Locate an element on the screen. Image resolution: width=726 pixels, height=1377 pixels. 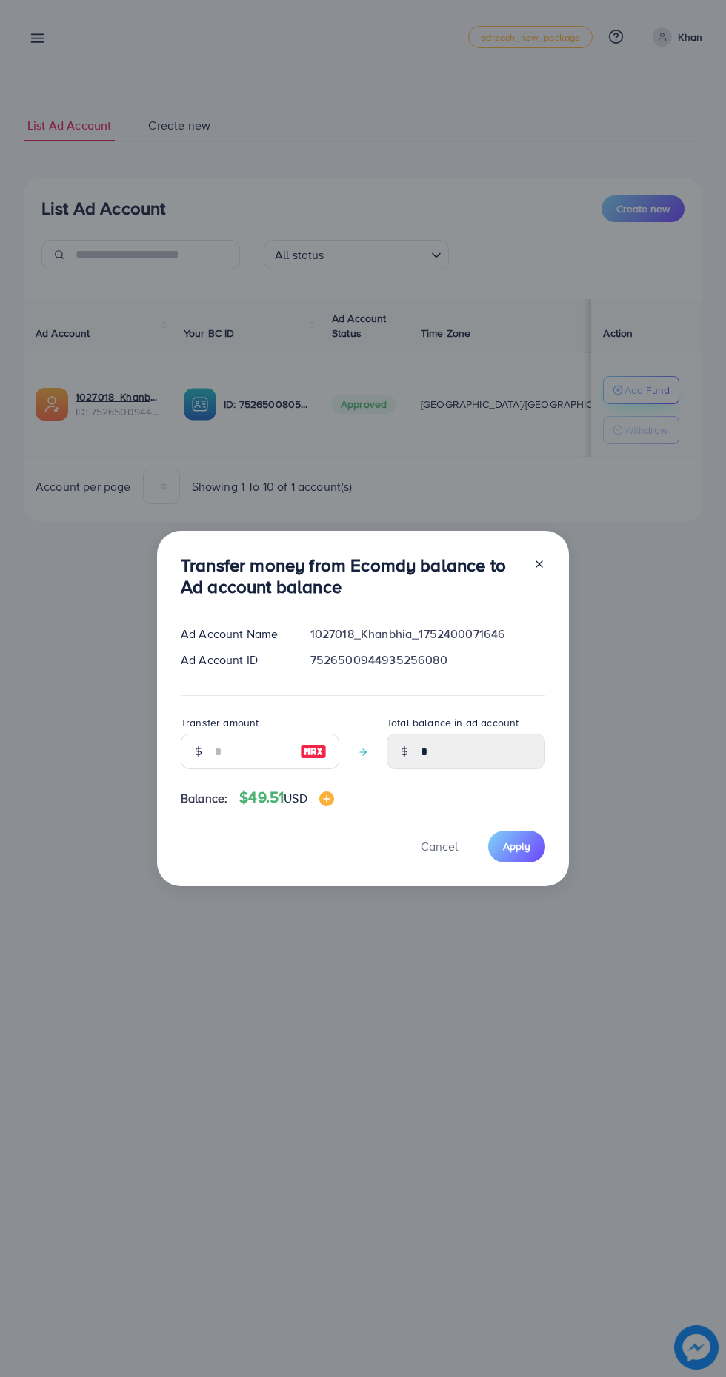
div: Ad Account ID is located at coordinates (233, 660).